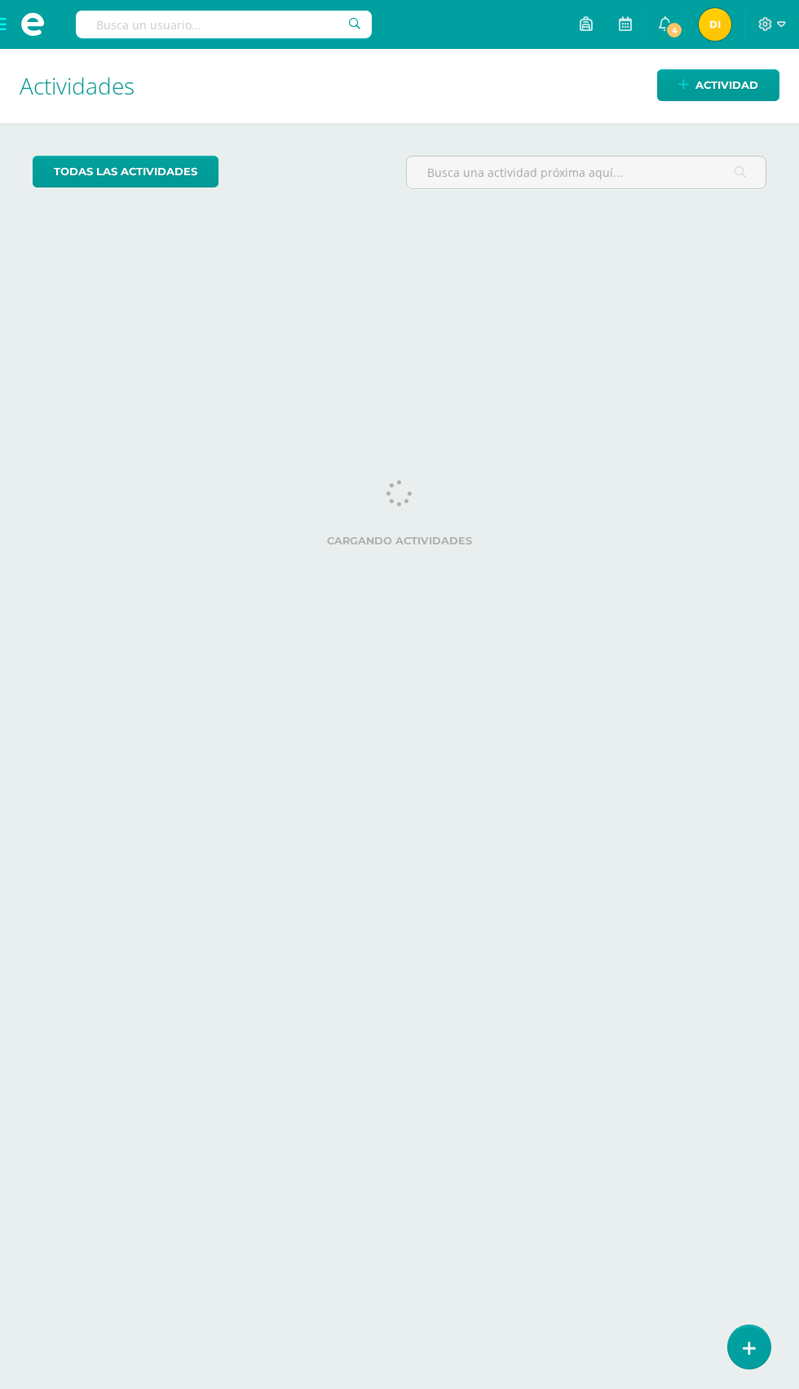 This screenshot has height=1389, width=799. Describe the element at coordinates (586, 172) in the screenshot. I see `input: Busca una actividad próxima aquí...` at that location.